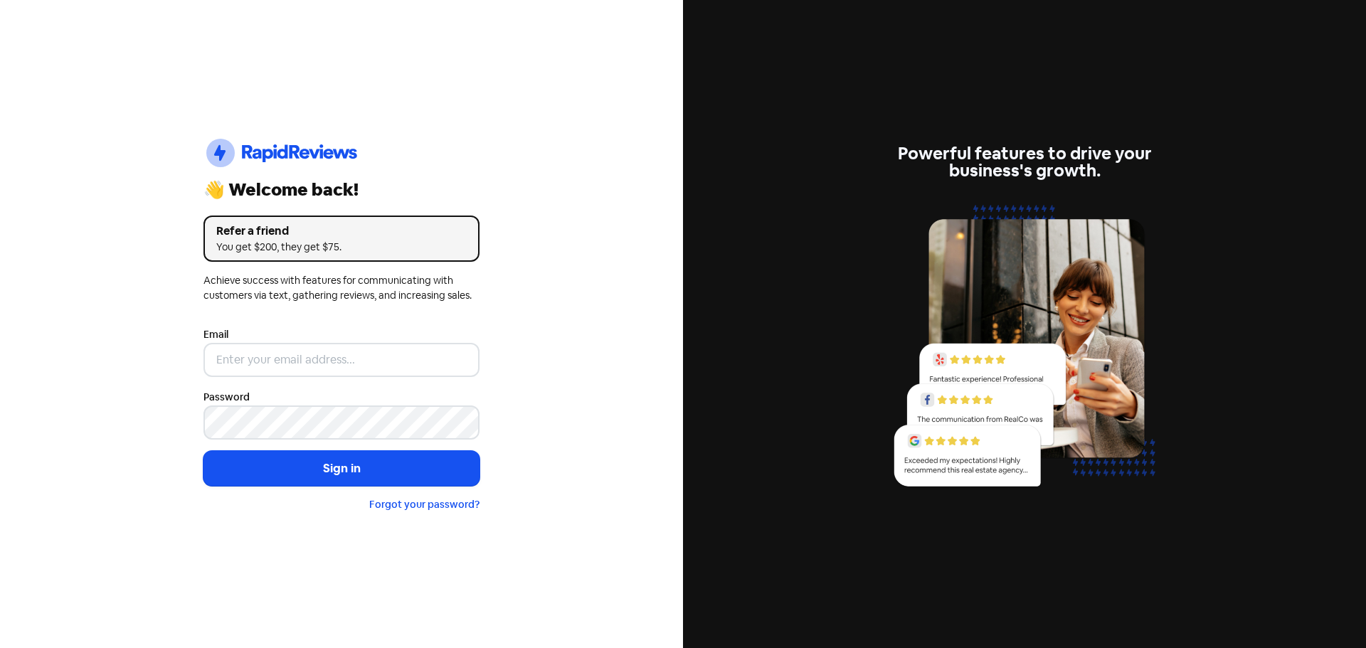  Describe the element at coordinates (1024, 349) in the screenshot. I see `img: reviews` at that location.